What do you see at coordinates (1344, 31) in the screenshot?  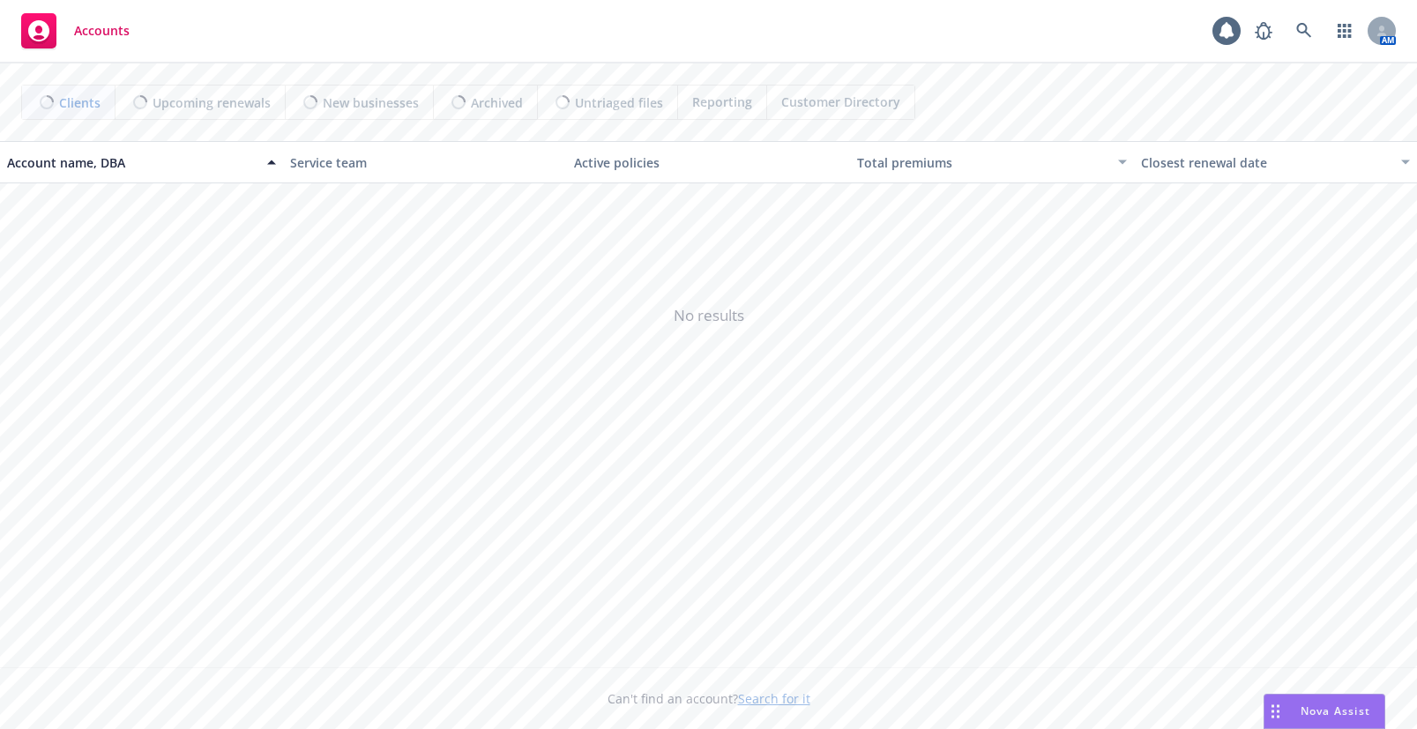 I see `a: Switch app` at bounding box center [1344, 31].